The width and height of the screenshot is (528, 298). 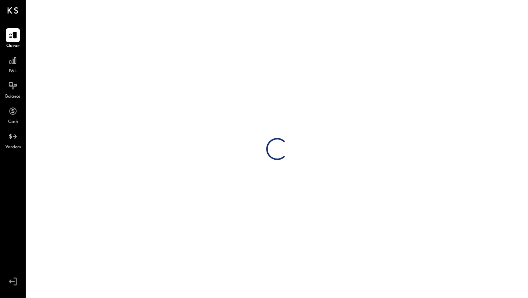 What do you see at coordinates (13, 89) in the screenshot?
I see `a: Balance` at bounding box center [13, 89].